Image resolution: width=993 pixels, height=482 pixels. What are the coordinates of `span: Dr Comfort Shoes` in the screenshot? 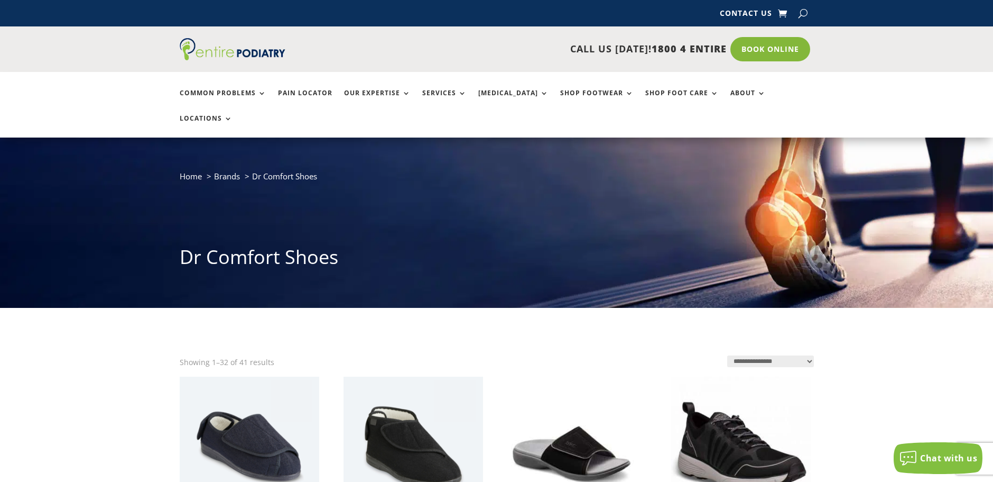 It's located at (284, 176).